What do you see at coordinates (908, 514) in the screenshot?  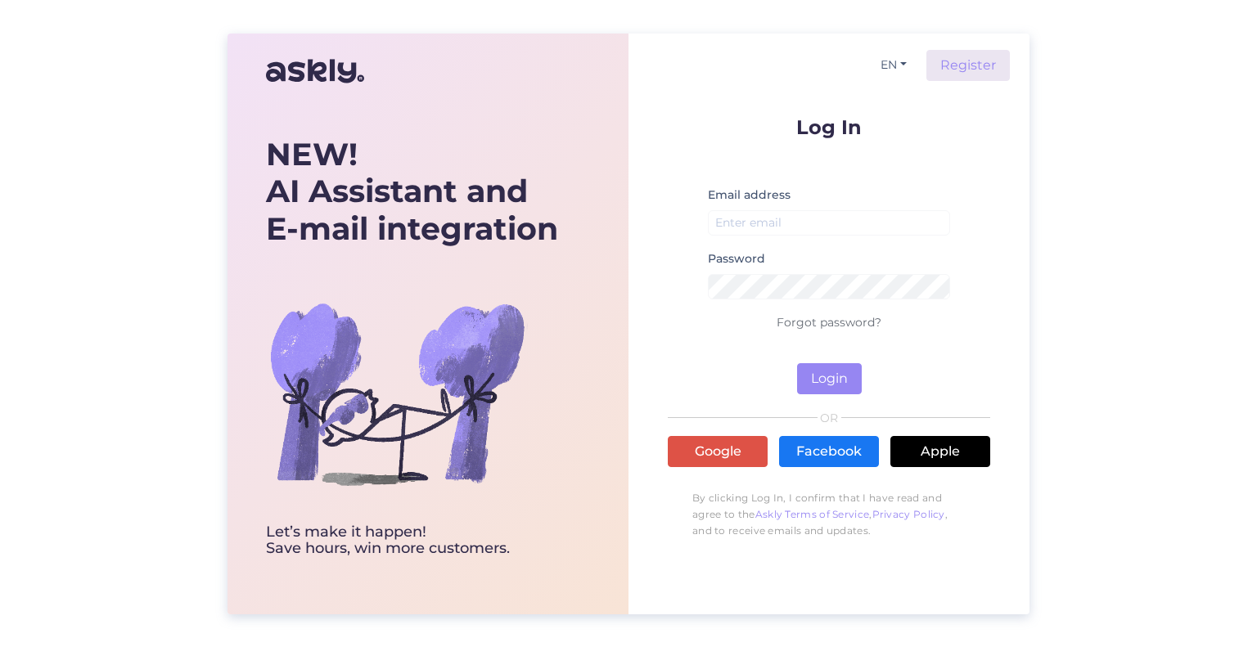 I see `a: Privacy Policy` at bounding box center [908, 514].